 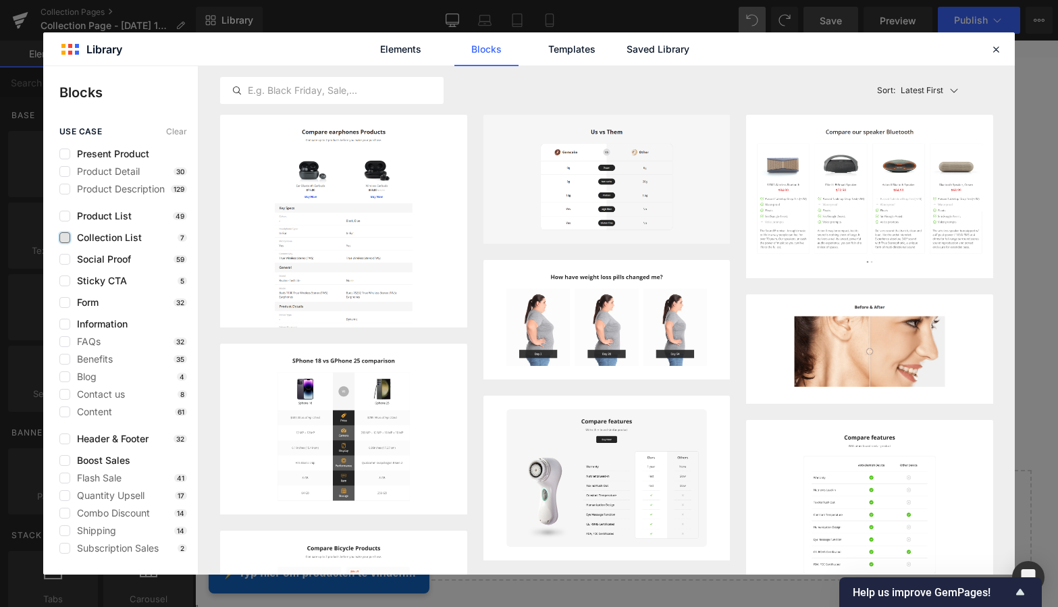 What do you see at coordinates (332, 90) in the screenshot?
I see `input: E.g. Black Friday, Sale,...` at bounding box center [332, 90].